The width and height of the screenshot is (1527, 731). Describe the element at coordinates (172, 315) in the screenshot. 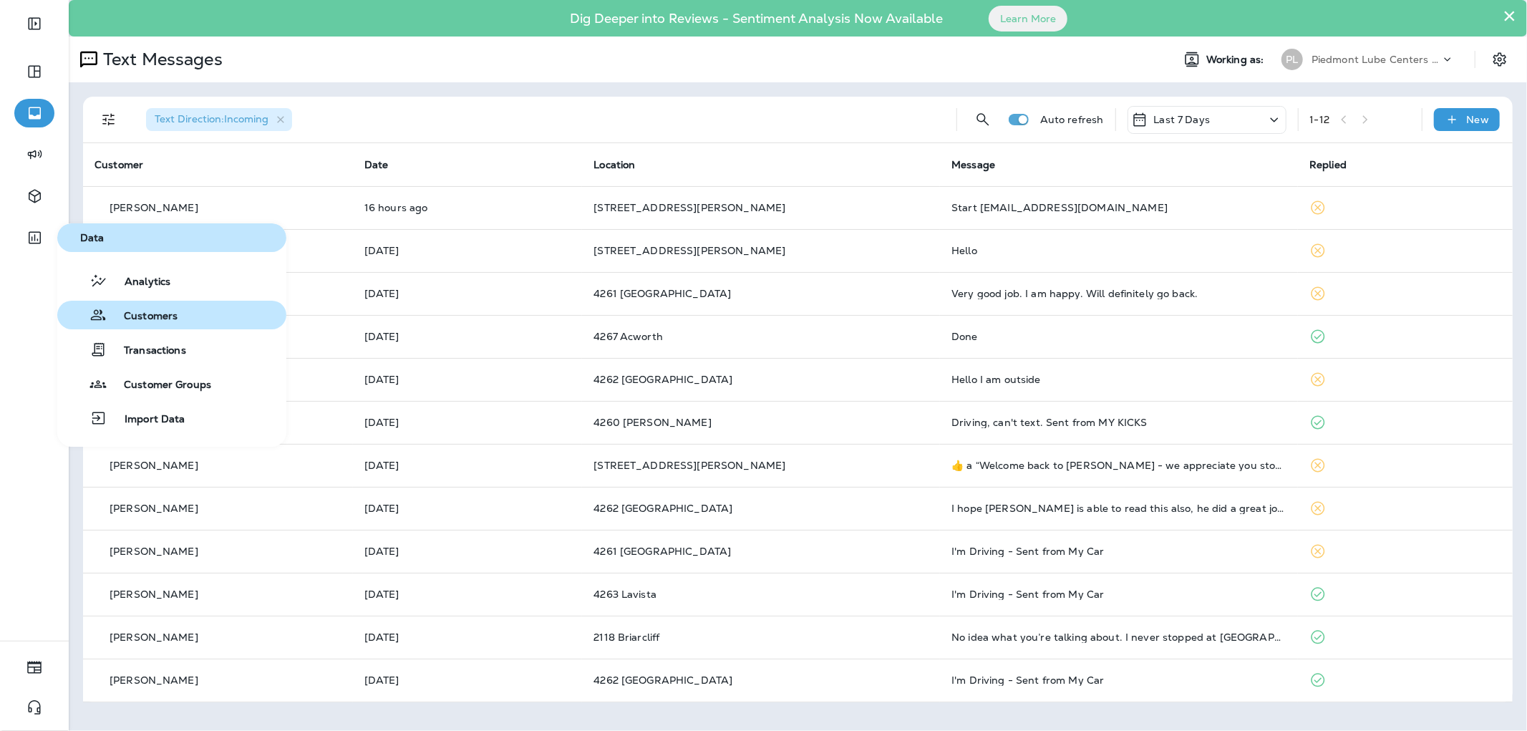

I see `button: Customers` at that location.